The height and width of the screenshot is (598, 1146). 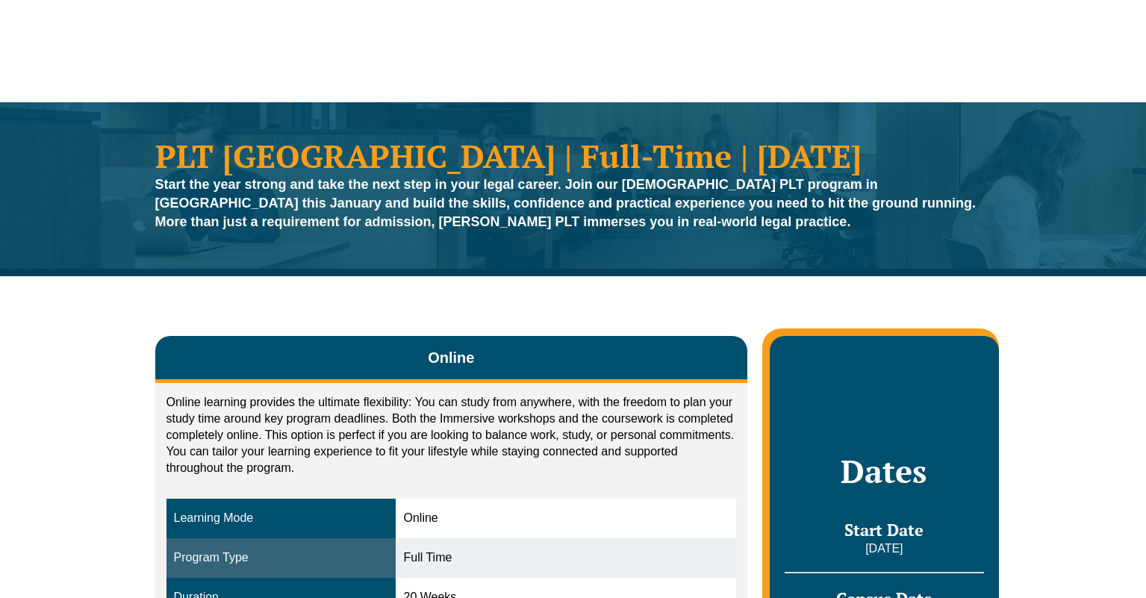 What do you see at coordinates (451, 358) in the screenshot?
I see `span: Online` at bounding box center [451, 358].